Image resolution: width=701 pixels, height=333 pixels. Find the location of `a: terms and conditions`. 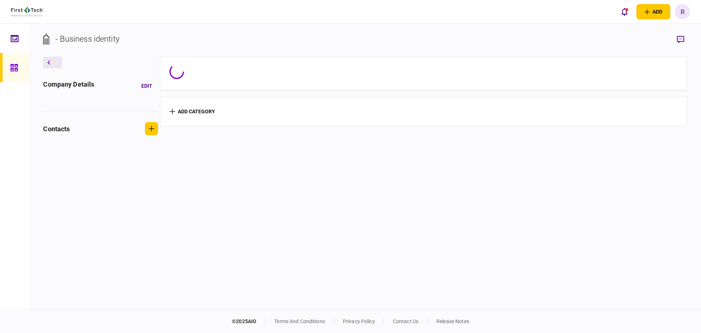

a: terms and conditions is located at coordinates (299, 321).